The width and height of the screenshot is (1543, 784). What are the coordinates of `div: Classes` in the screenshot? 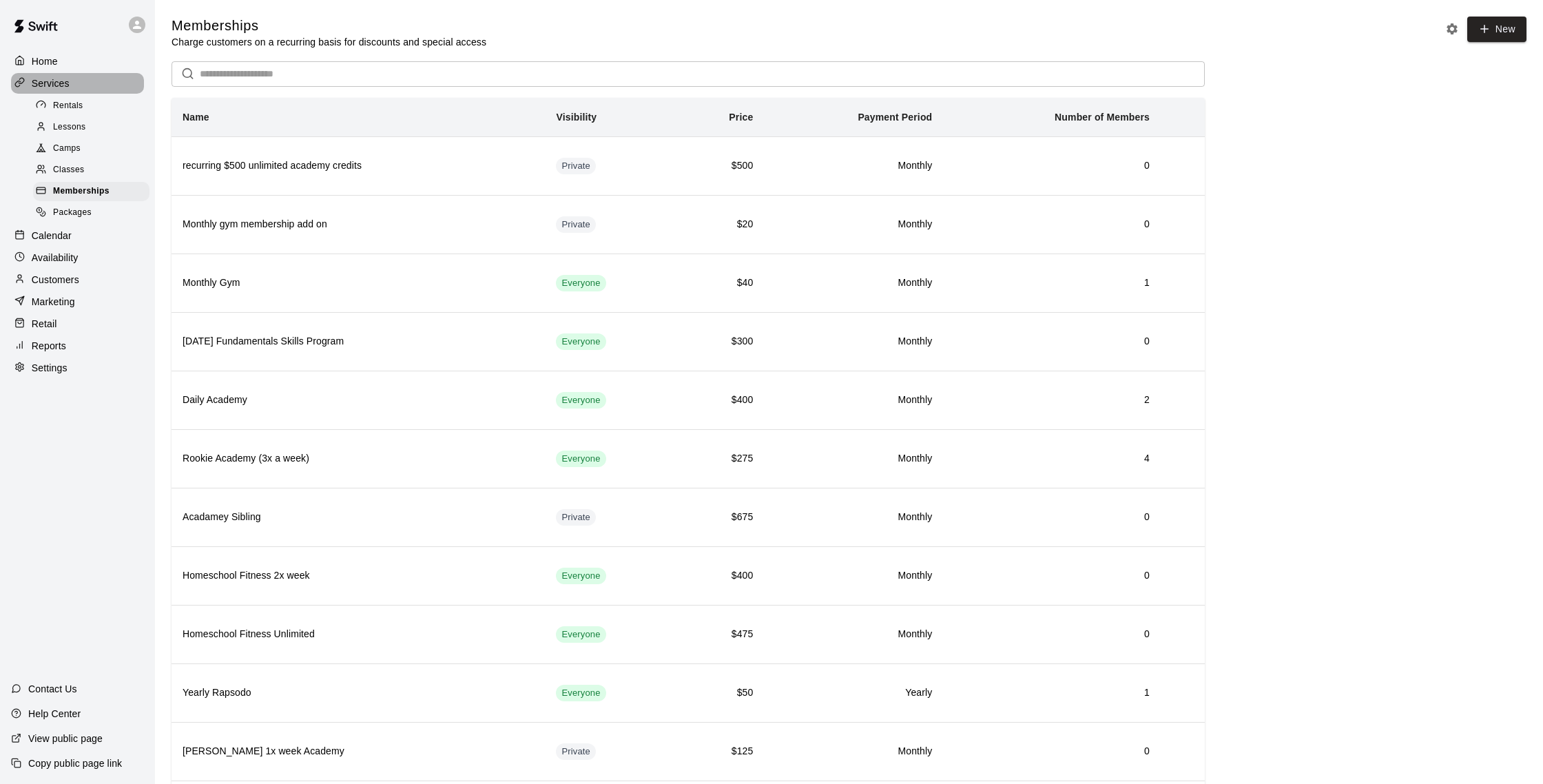 It's located at (91, 170).